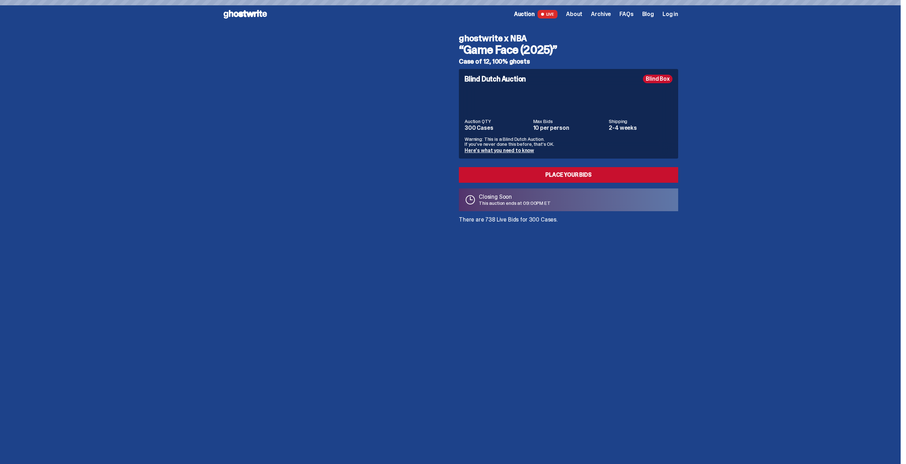  What do you see at coordinates (496, 121) in the screenshot?
I see `dt: Auction QTY` at bounding box center [496, 121].